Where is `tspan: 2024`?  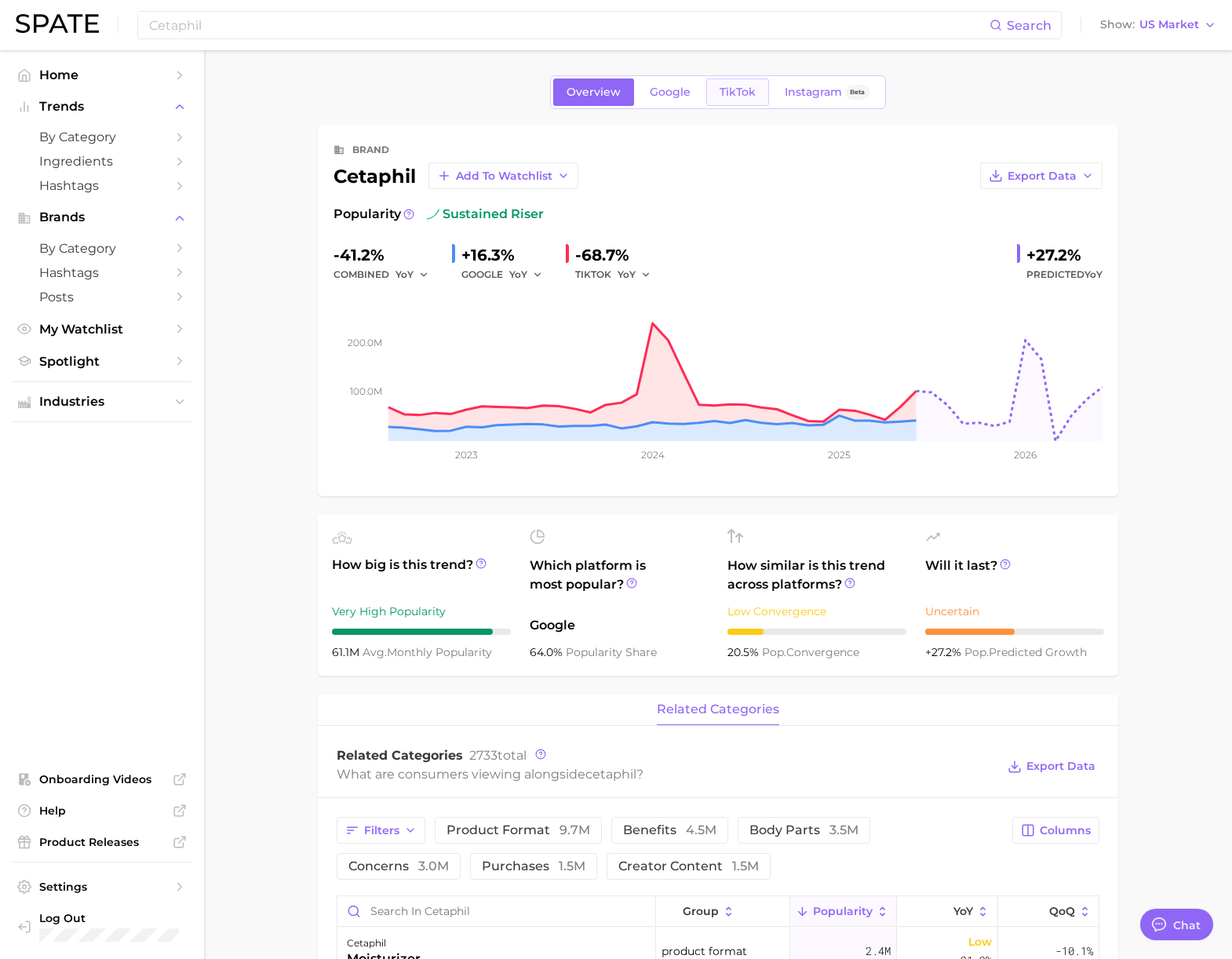 tspan: 2024 is located at coordinates (653, 455).